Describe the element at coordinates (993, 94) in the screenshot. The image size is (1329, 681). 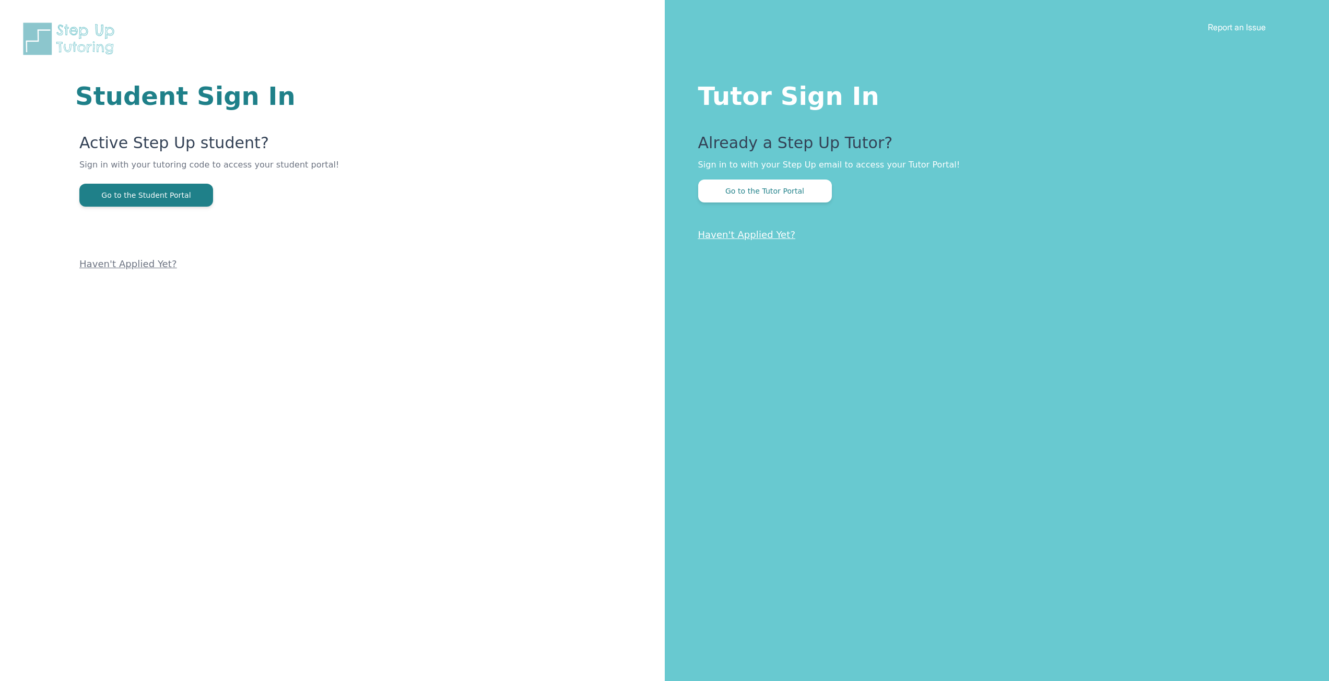
I see `h1: Tutor Sign In` at that location.